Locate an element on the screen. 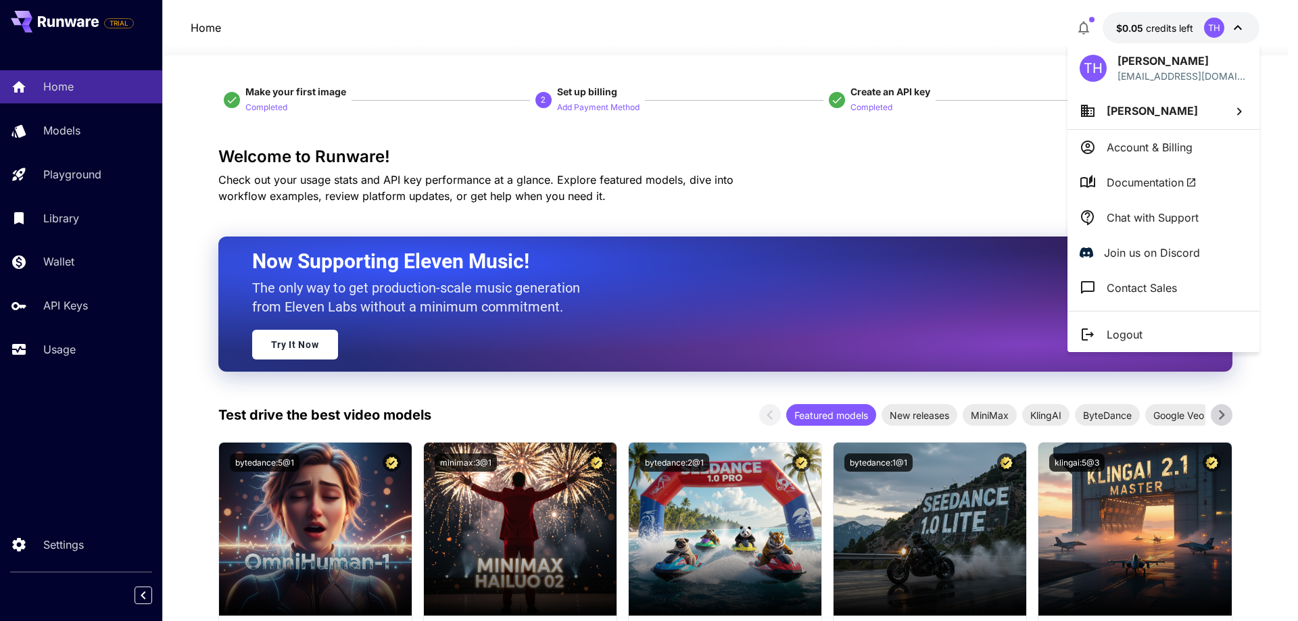 The image size is (1298, 621). span: Documentation is located at coordinates (1152, 183).